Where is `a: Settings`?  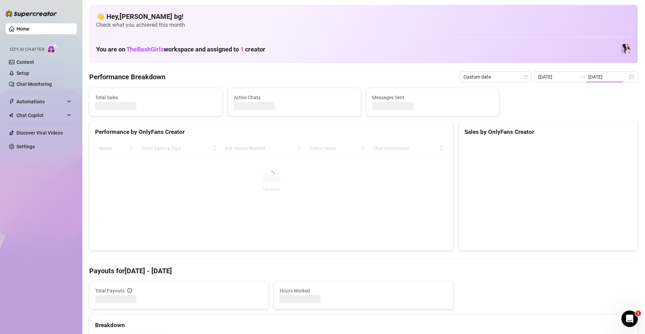
a: Settings is located at coordinates (25, 147).